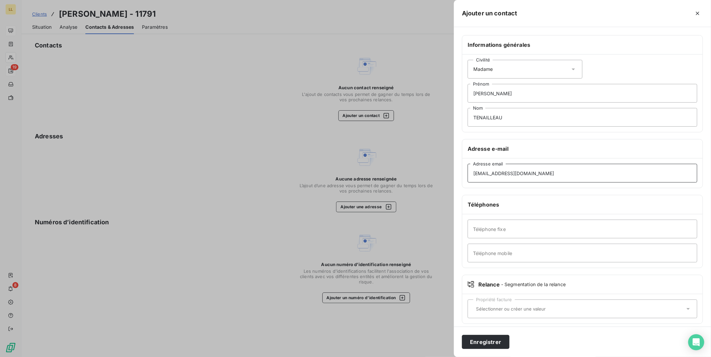  Describe the element at coordinates (696, 343) in the screenshot. I see `div: Open Intercom Messenger` at that location.